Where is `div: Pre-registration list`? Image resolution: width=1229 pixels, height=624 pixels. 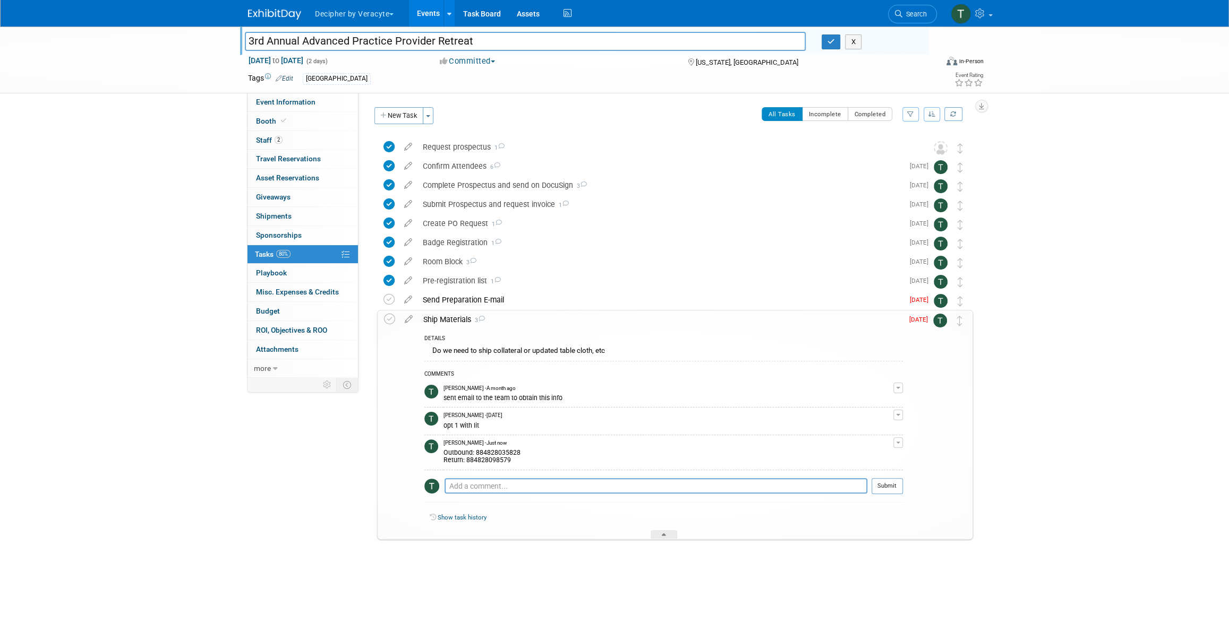 div: Pre-registration list is located at coordinates (660, 281).